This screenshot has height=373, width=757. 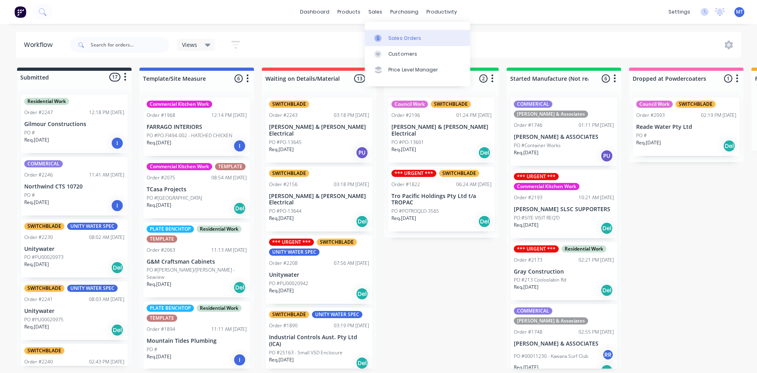 What do you see at coordinates (408, 142) in the screenshot?
I see `p: PO #PO-13601` at bounding box center [408, 142].